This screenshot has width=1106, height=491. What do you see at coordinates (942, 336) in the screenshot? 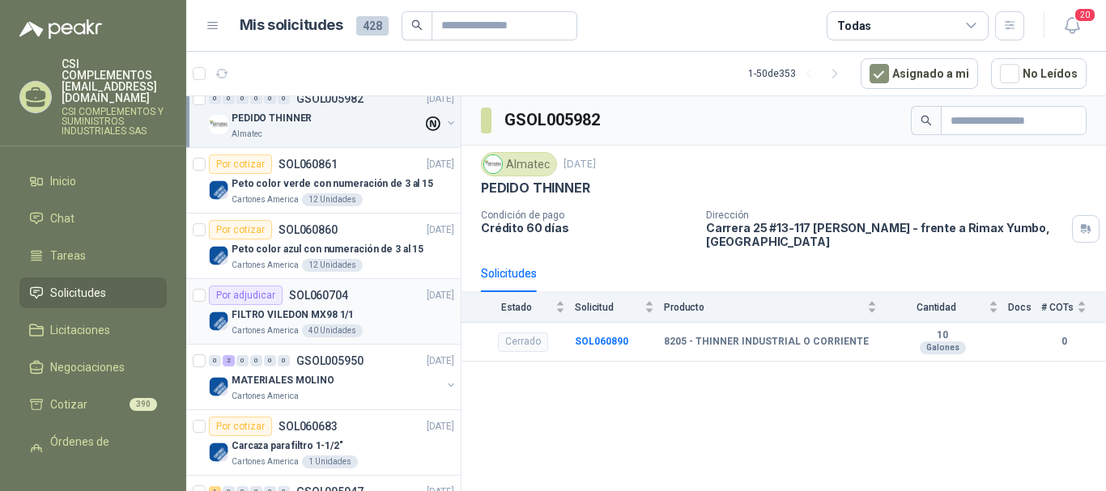
I see `b: 10` at bounding box center [942, 336].